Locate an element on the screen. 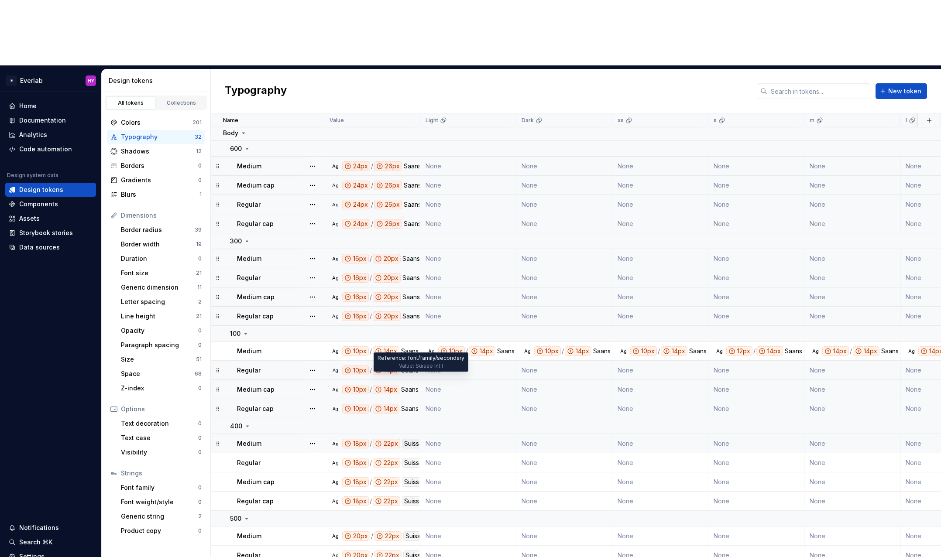 The image size is (941, 557). div: 51 is located at coordinates (199, 360).